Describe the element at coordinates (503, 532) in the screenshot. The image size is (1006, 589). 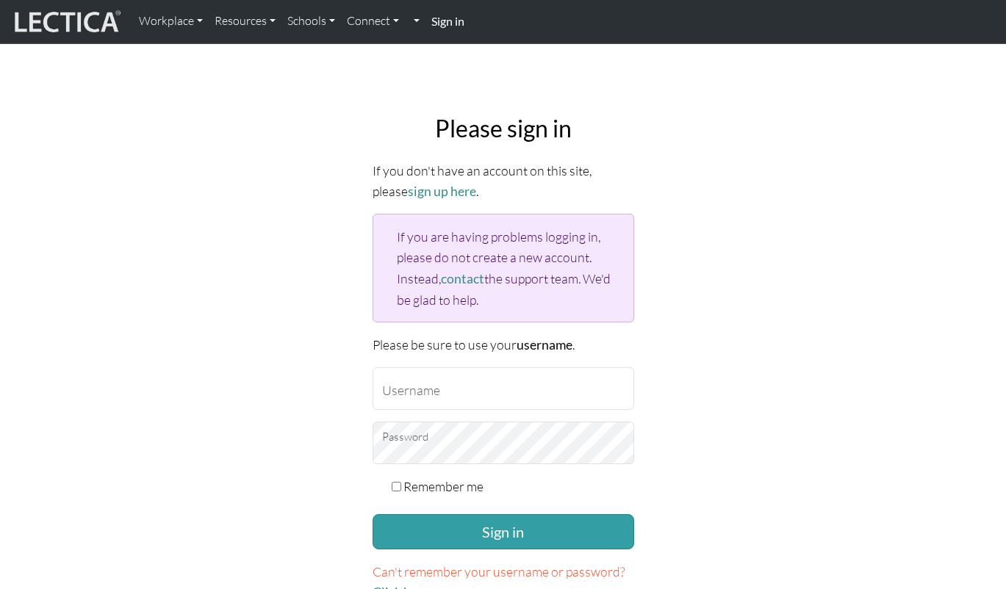
I see `button: Sign in` at that location.